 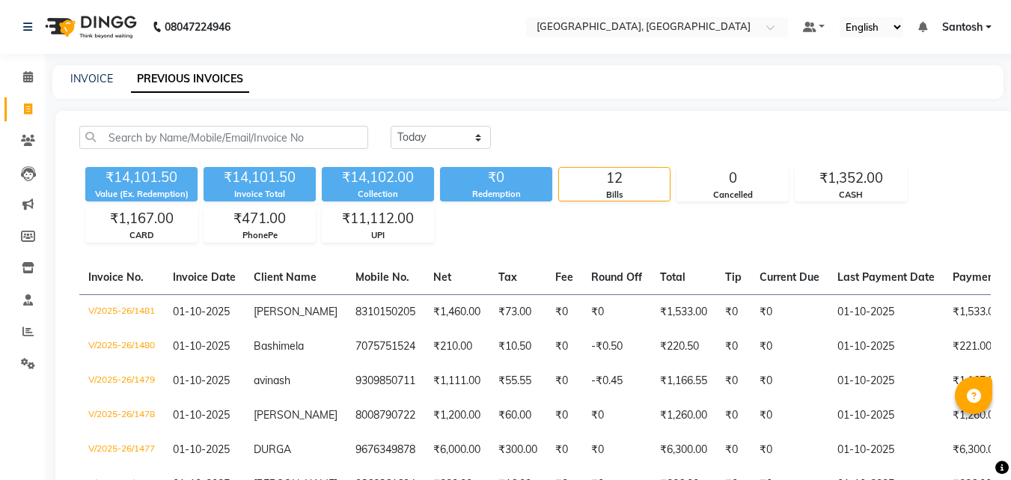 What do you see at coordinates (518, 311) in the screenshot?
I see `td: ₹73.00` at bounding box center [518, 311].